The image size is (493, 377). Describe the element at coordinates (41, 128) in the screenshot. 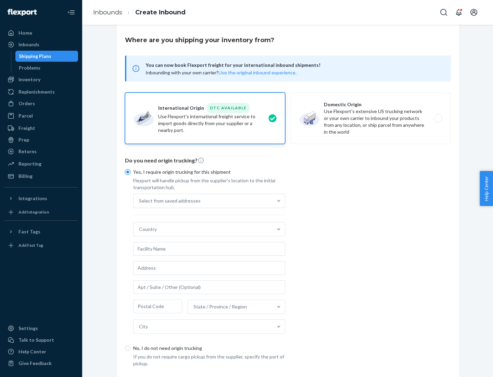

I see `a: Freight` at that location.